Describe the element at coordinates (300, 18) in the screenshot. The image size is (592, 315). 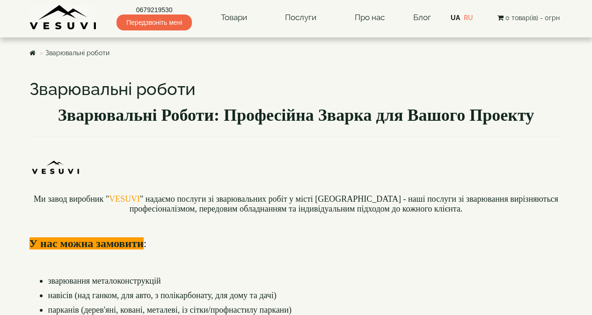
I see `a: Послуги` at that location.